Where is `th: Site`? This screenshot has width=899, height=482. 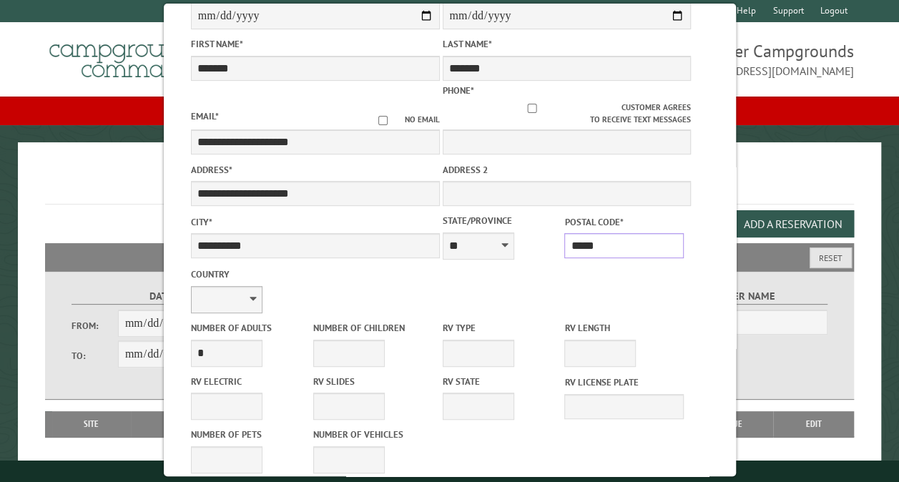 th: Site is located at coordinates (92, 424).